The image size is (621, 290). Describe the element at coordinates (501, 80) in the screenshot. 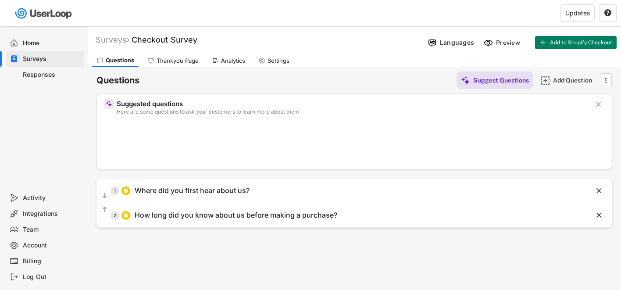

I see `div: Suggest Questions` at that location.